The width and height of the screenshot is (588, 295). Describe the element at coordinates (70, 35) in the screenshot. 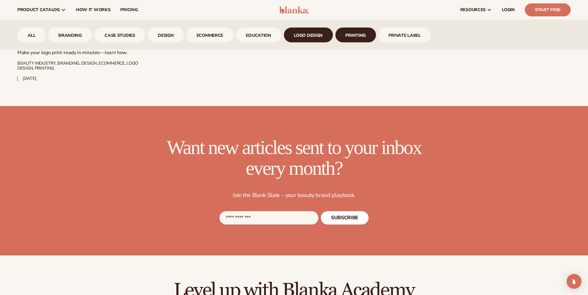

I see `div: 2 / 9` at that location.